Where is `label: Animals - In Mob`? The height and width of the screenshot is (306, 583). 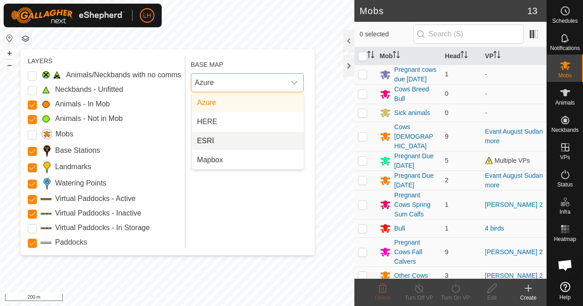
label: Animals - In Mob is located at coordinates (82, 104).